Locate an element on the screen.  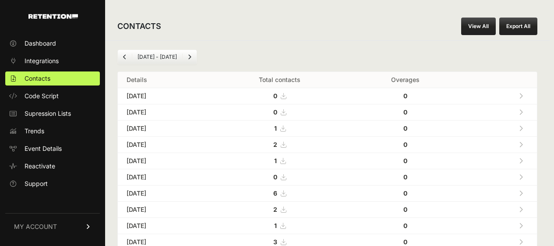
a: Contacts is located at coordinates (53, 78).